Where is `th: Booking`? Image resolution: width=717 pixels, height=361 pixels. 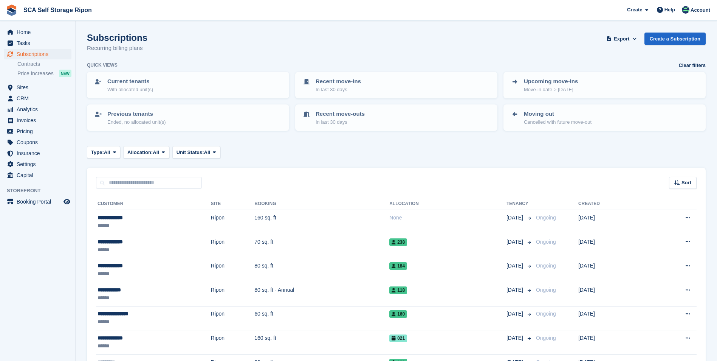 th: Booking is located at coordinates (322, 204).